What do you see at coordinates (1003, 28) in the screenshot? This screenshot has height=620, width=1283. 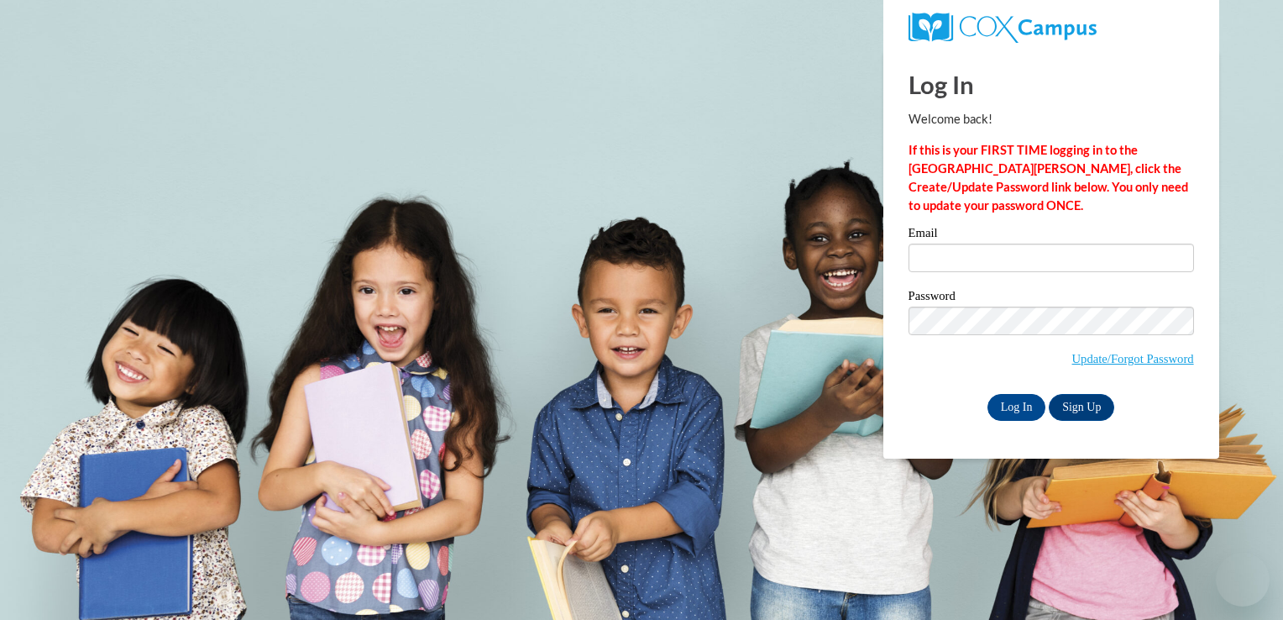 I see `img: COX Campus` at bounding box center [1003, 28].